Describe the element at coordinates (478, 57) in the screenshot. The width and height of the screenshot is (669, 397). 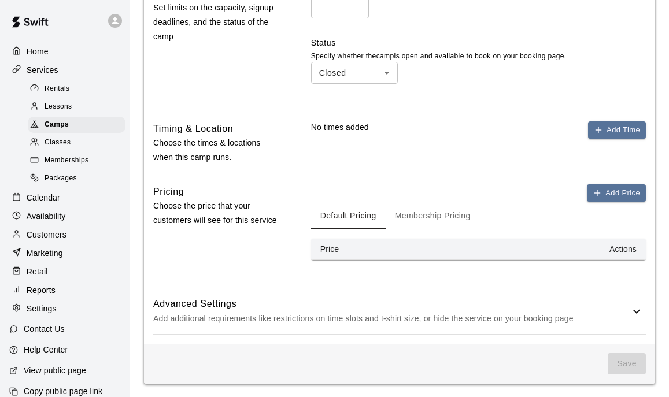
I see `p: Specify whether the camp is open and available to book on your booking page.` at that location.